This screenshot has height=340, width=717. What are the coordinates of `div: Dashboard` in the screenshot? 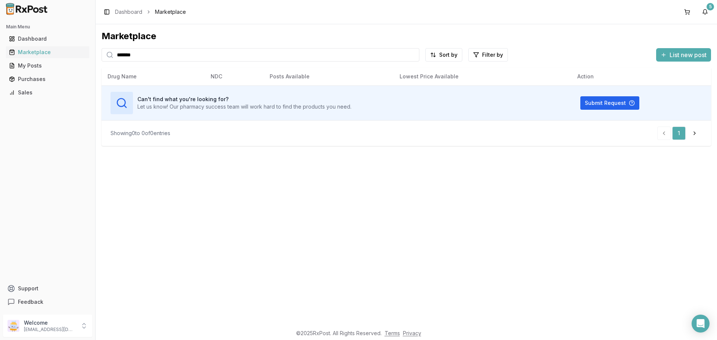 It's located at (47, 39).